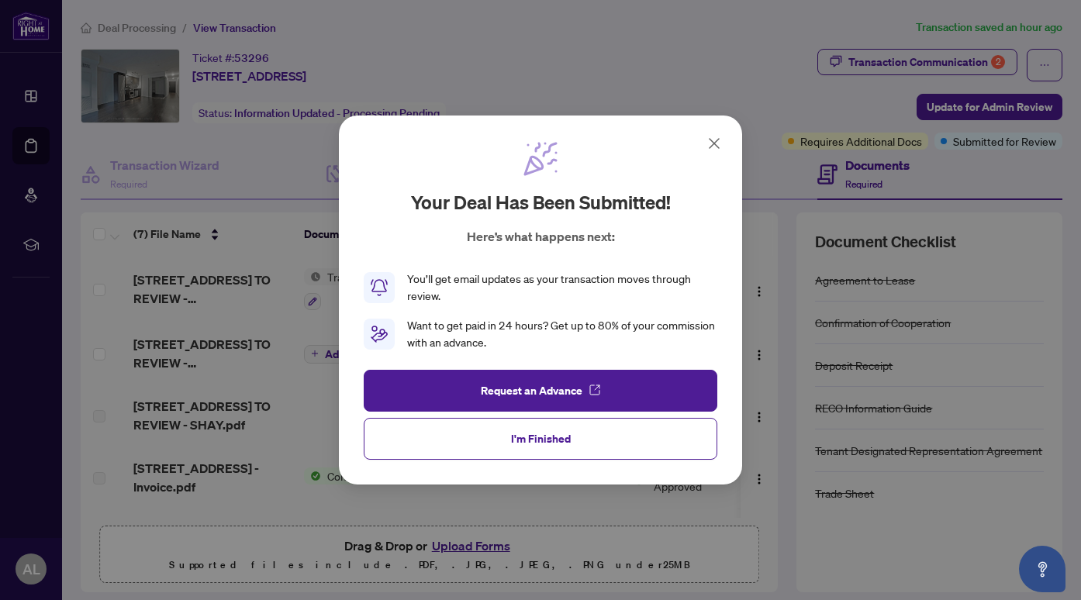 Image resolution: width=1081 pixels, height=600 pixels. I want to click on div: Want to get paid in 24 hours? Get up to 80% of your commission with an advance., so click(562, 334).